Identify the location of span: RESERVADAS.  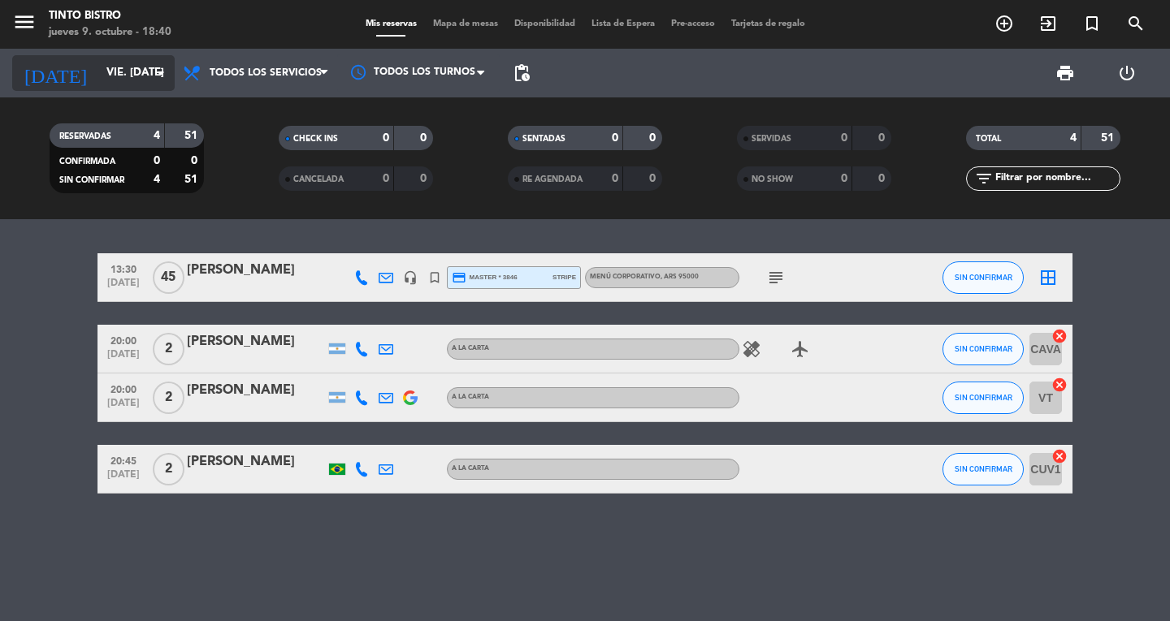
(85, 136).